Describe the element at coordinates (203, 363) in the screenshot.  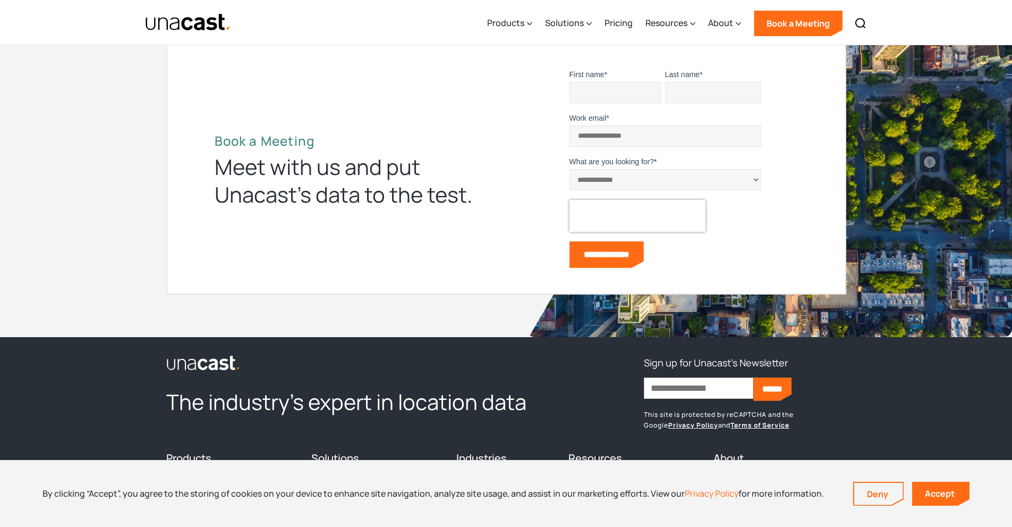
I see `img: Unacast logo` at that location.